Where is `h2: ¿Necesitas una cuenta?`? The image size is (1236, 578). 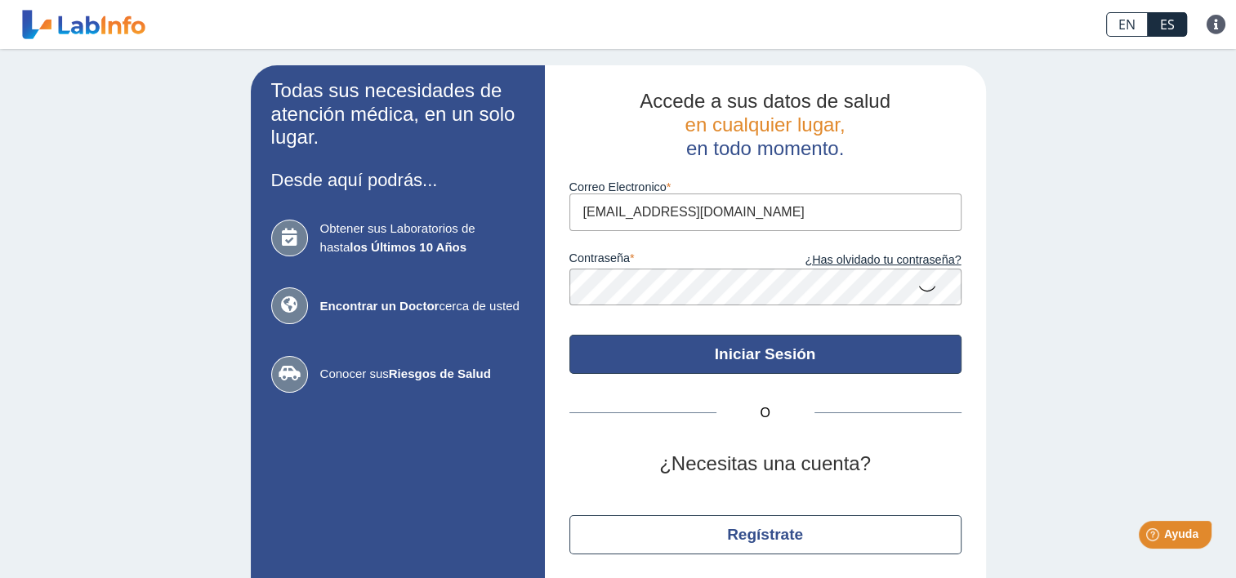 h2: ¿Necesitas una cuenta? is located at coordinates (765, 464).